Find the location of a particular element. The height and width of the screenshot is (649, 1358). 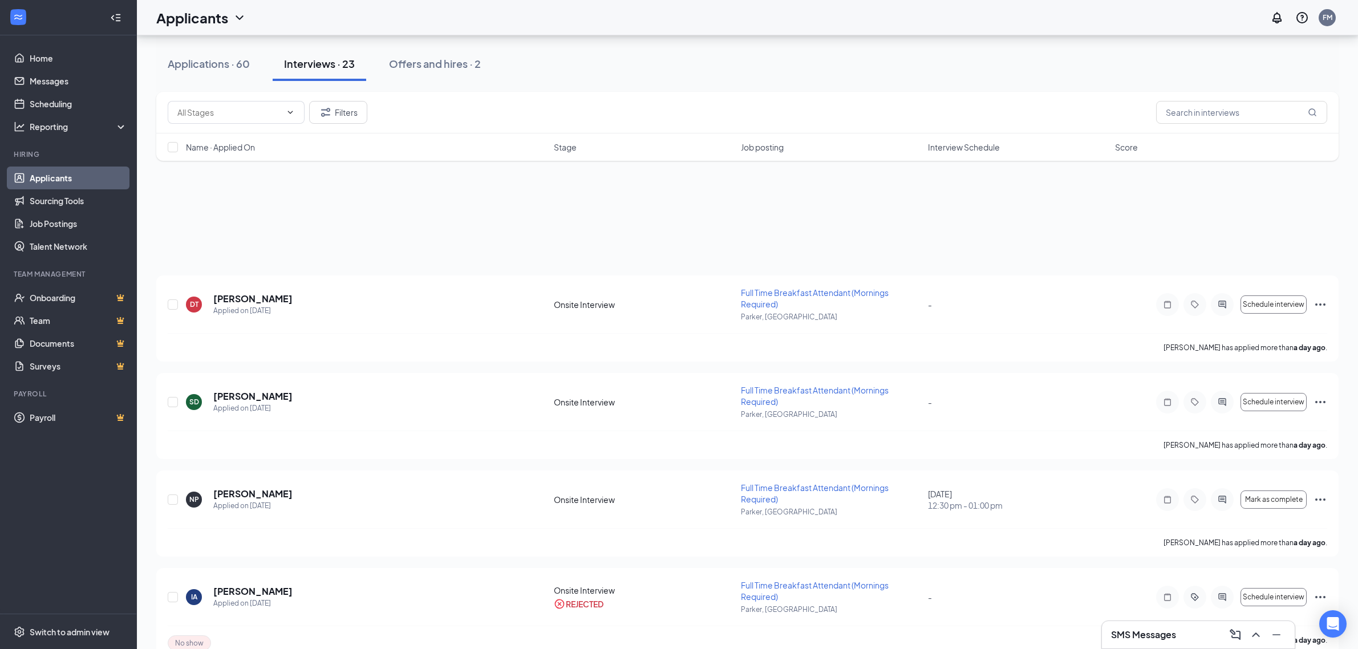

span: Job posting is located at coordinates (762, 147).